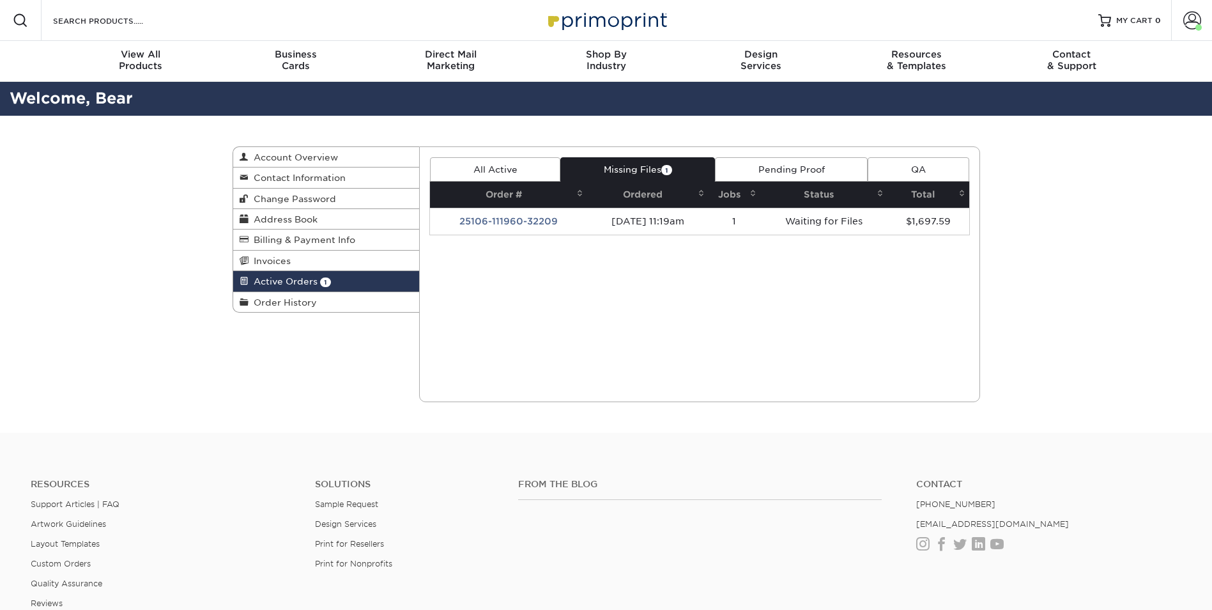 Image resolution: width=1212 pixels, height=610 pixels. Describe the element at coordinates (141, 61) in the screenshot. I see `a: View AllProducts` at that location.